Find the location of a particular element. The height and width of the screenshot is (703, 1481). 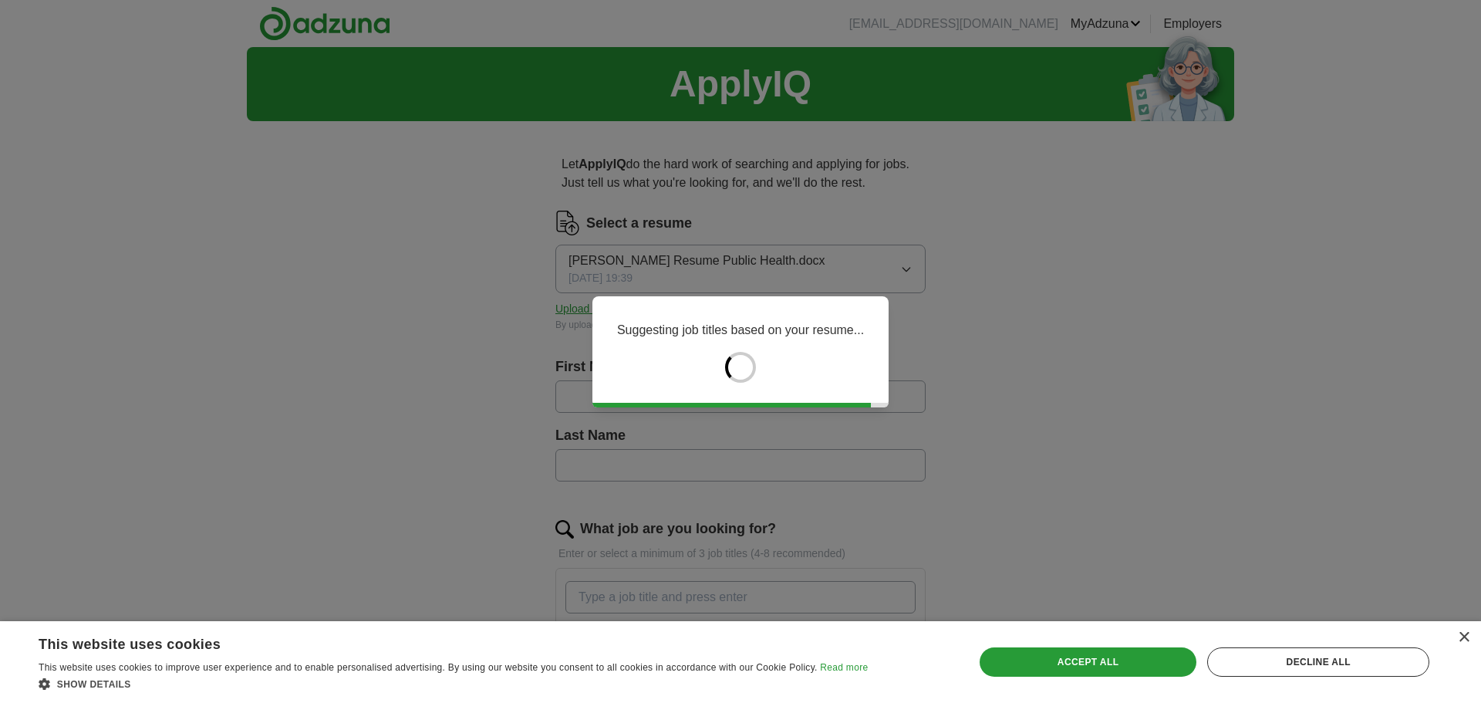

a: Read more, opens a new window is located at coordinates (844, 667).